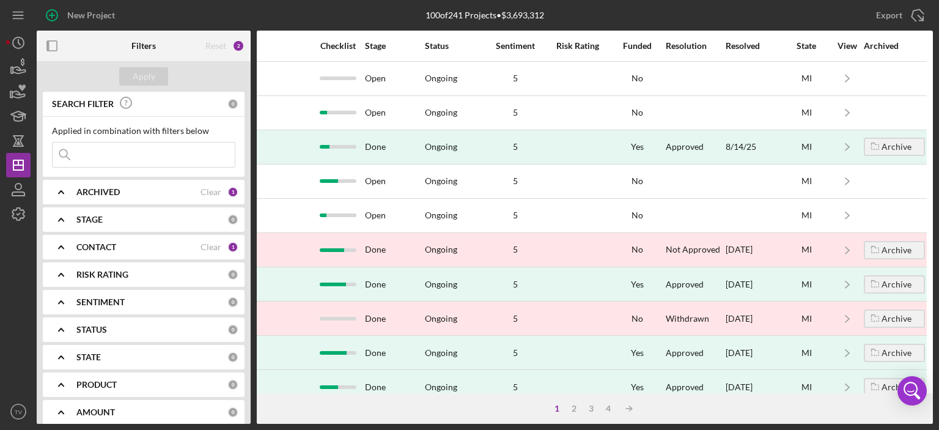 This screenshot has height=430, width=939. I want to click on div: 100 of 241 Projects • $3,693,312, so click(485, 15).